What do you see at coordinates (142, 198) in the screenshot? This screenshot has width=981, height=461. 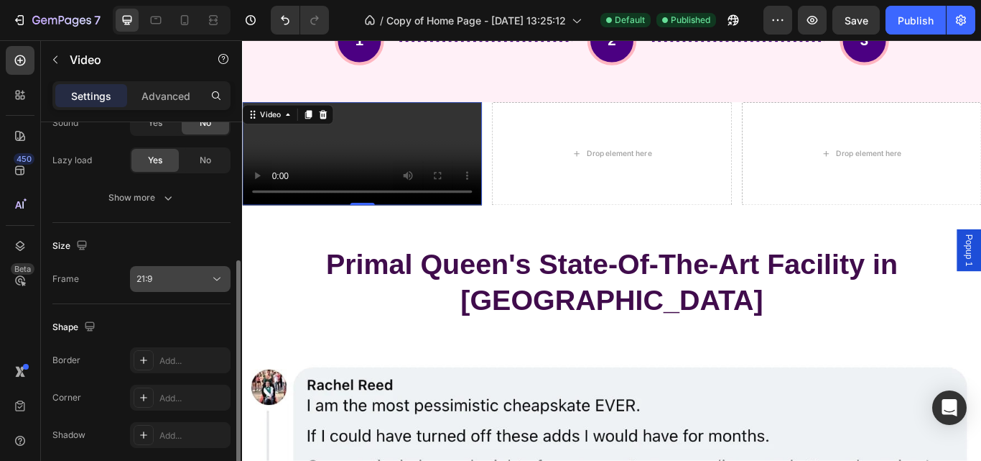 I see `button: Show more` at bounding box center [142, 198].